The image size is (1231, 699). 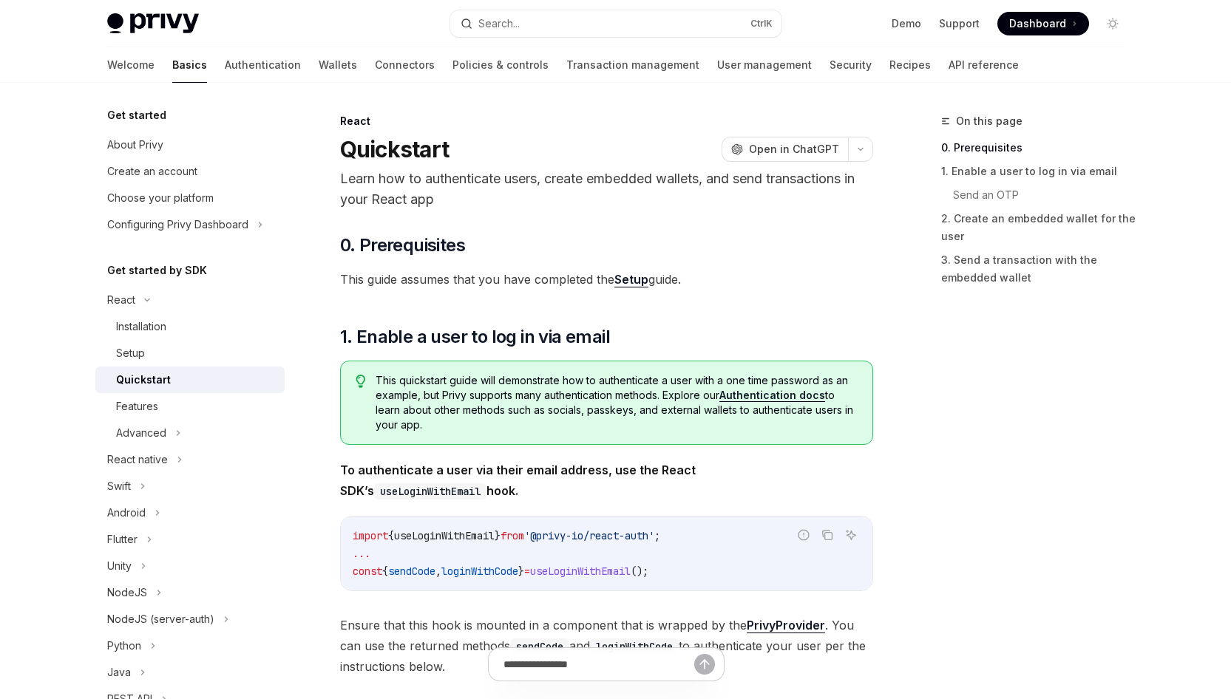 I want to click on span: sendCode, so click(x=412, y=572).